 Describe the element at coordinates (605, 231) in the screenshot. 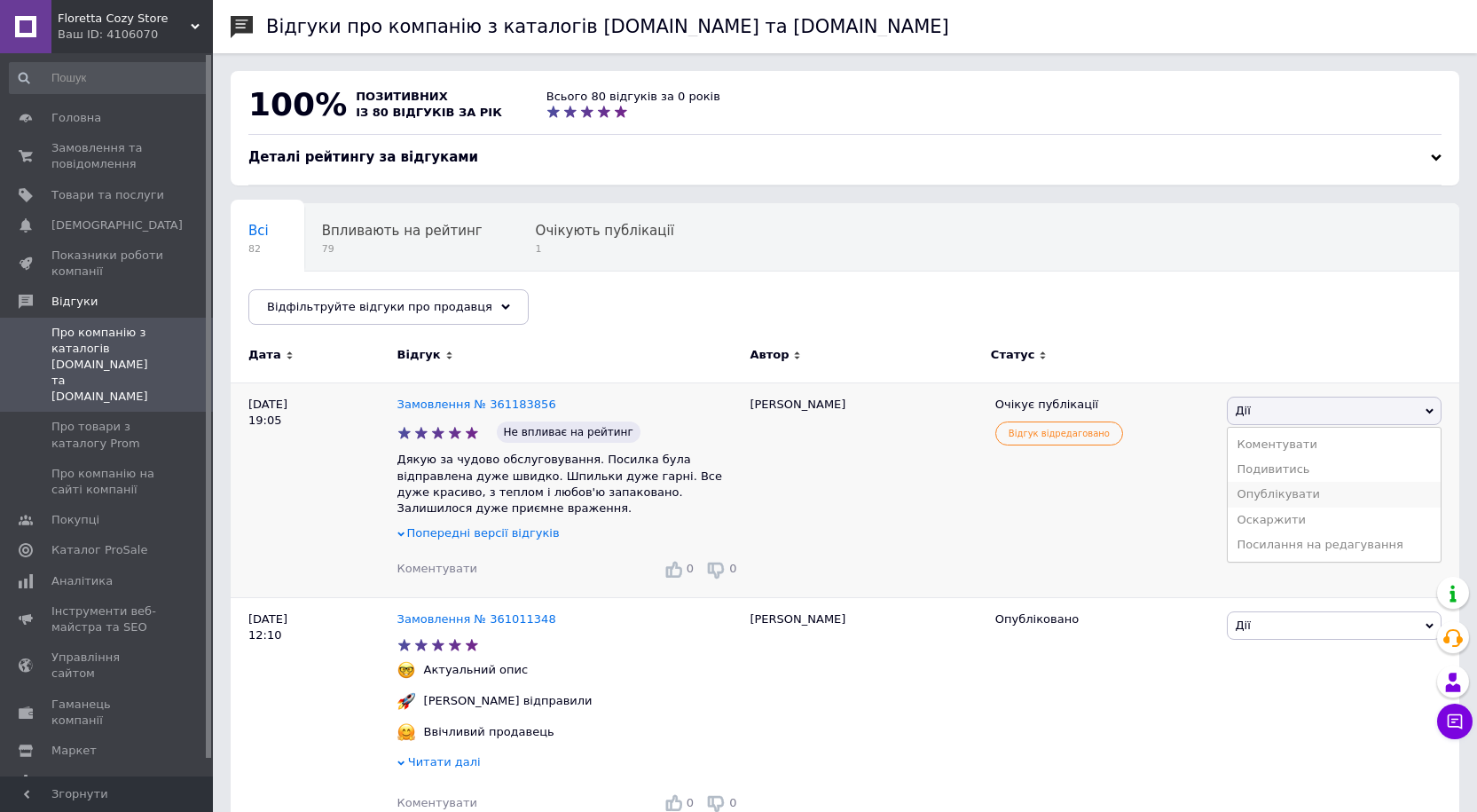

I see `span: Очікують публікації` at that location.